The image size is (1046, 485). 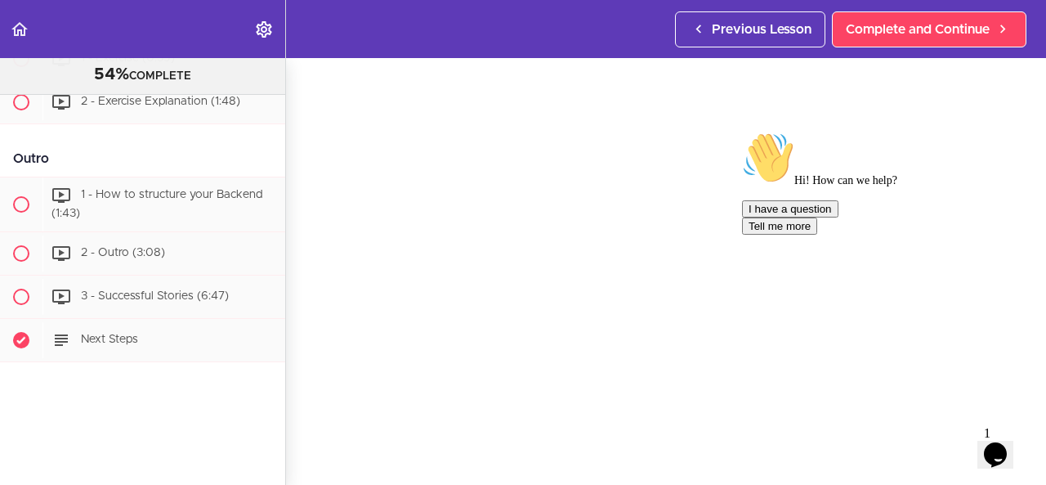 What do you see at coordinates (142, 75) in the screenshot?
I see `div: COMPLETE` at bounding box center [142, 75].